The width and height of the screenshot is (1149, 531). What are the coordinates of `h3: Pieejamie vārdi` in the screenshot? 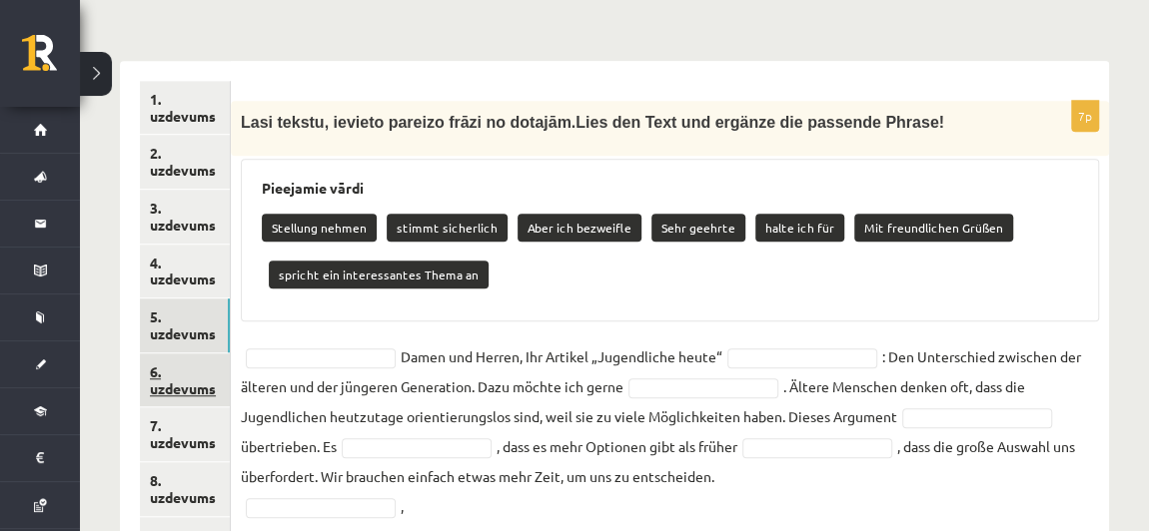 It's located at (669, 188).